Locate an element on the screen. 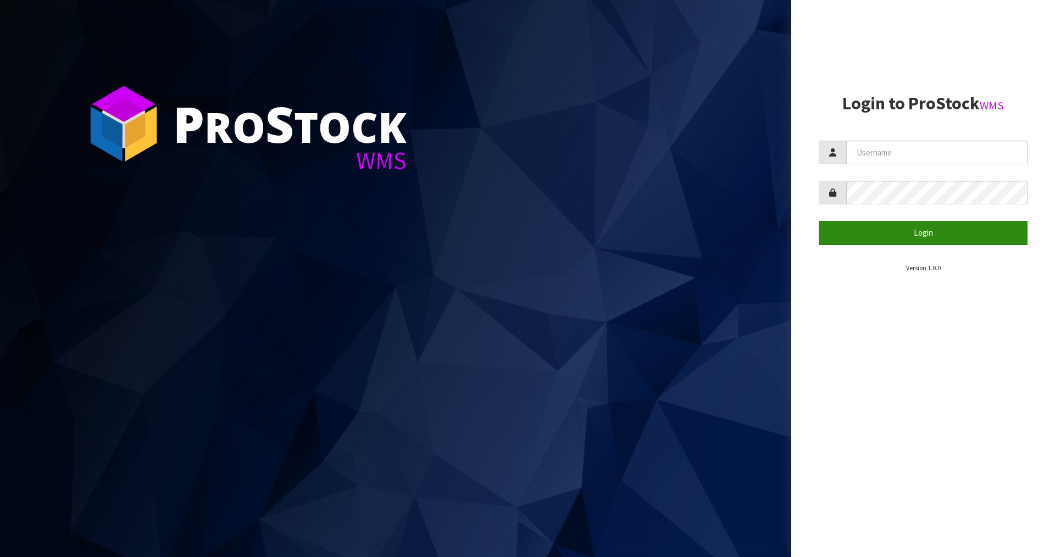 The height and width of the screenshot is (557, 1055). small: Version 1.0.0 is located at coordinates (923, 268).